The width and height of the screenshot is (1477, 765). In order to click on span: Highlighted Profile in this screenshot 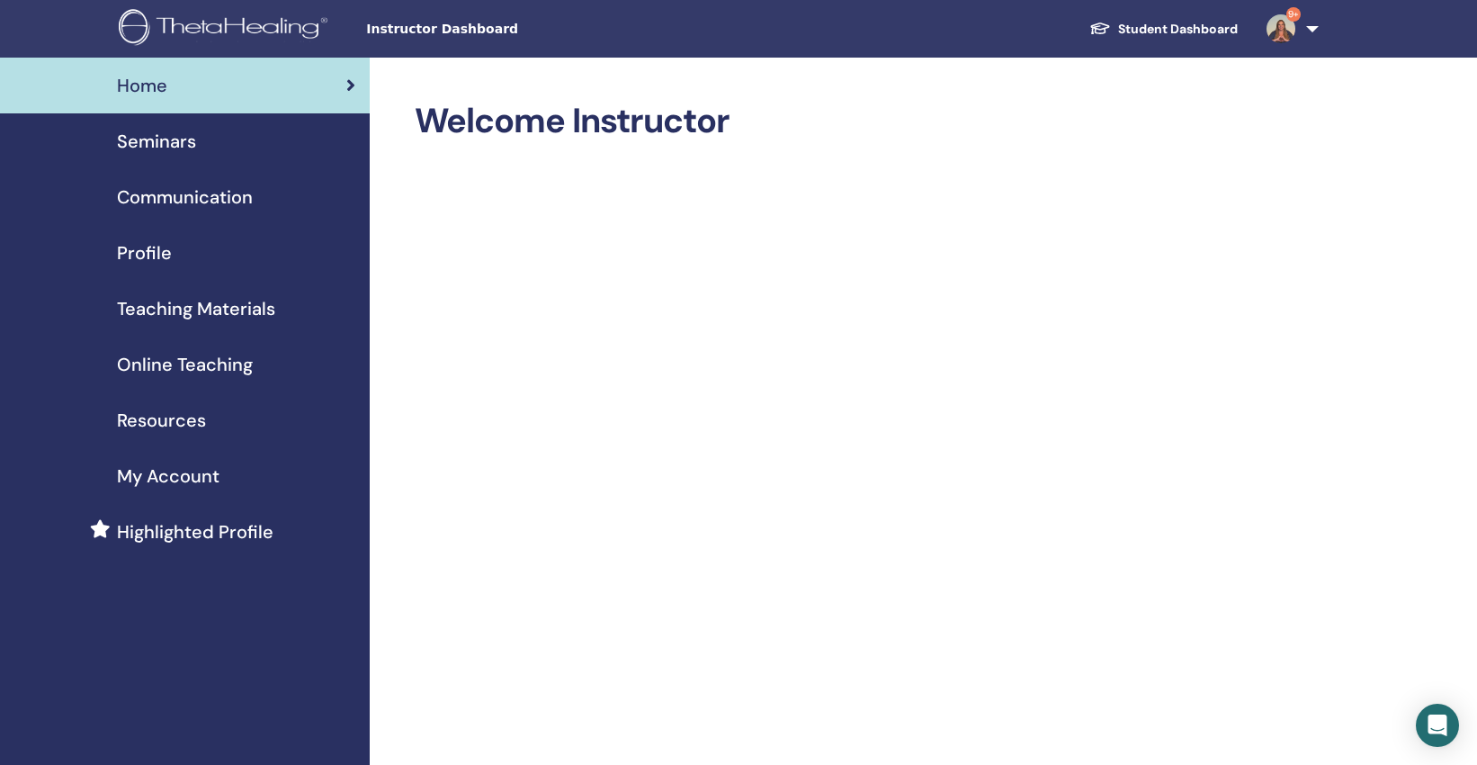, I will do `click(195, 532)`.